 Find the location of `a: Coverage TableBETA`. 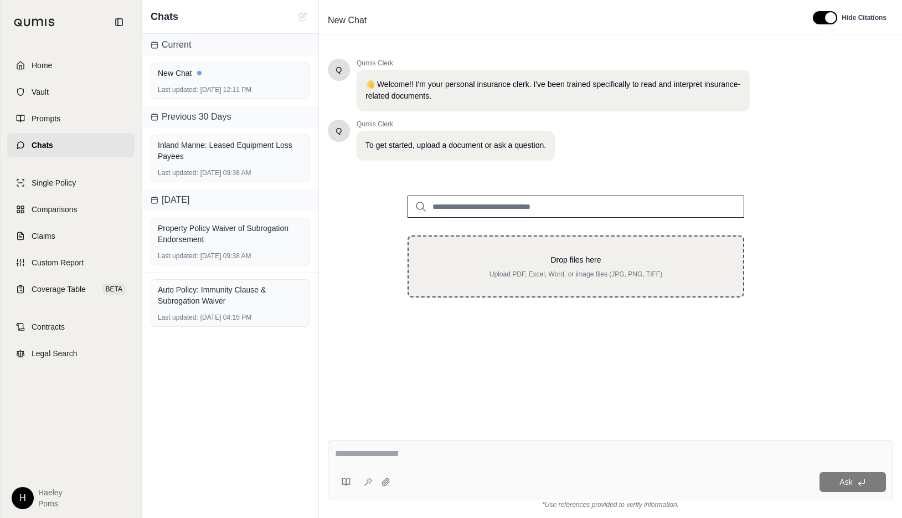

a: Coverage TableBETA is located at coordinates (71, 289).